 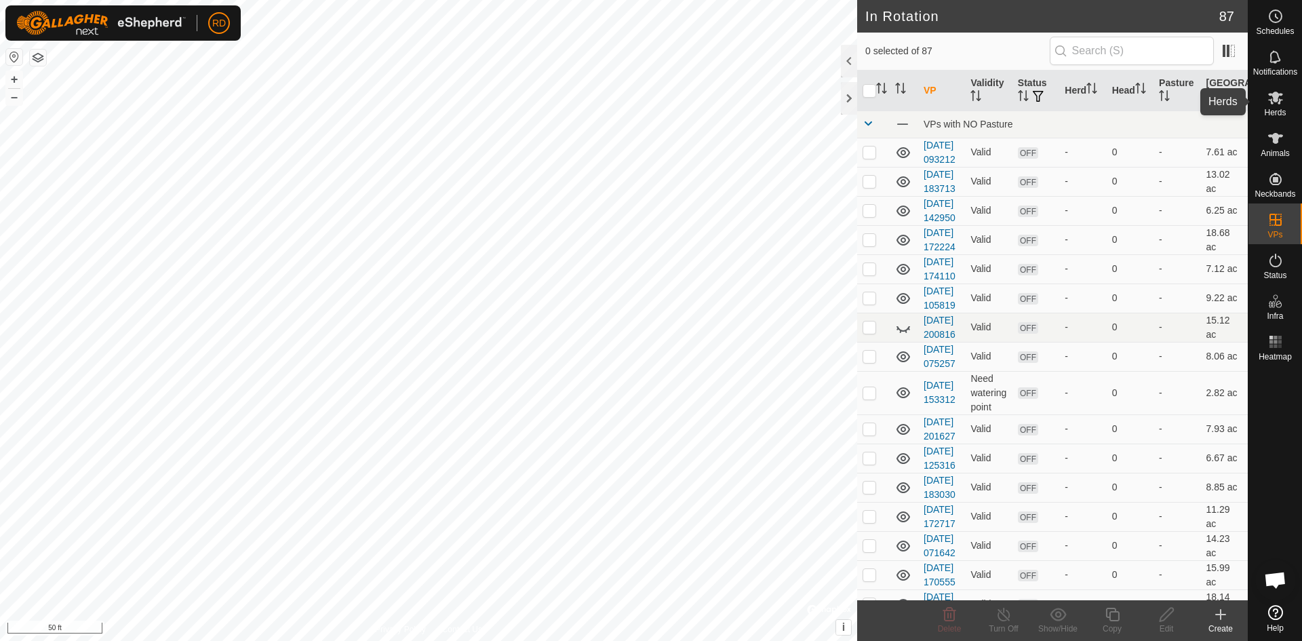 I want to click on td: 7.61 ac, so click(x=1224, y=152).